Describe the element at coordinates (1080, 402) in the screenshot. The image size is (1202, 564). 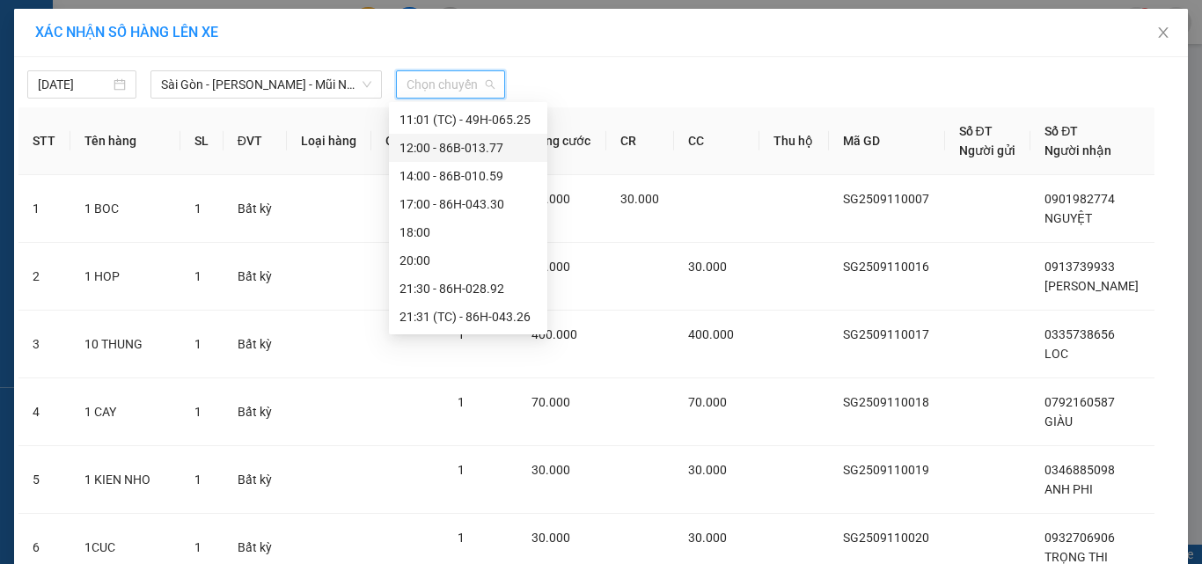
I see `span: 0792160587` at that location.